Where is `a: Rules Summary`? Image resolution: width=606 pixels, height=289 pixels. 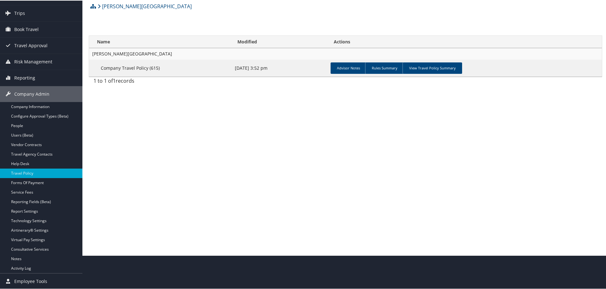 a: Rules Summary is located at coordinates (384, 68).